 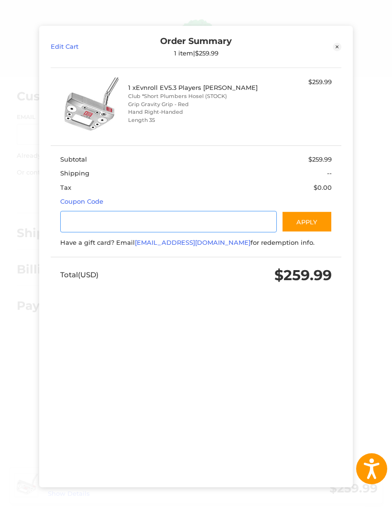 I want to click on input: Gift Certificate or Coupon Code, so click(x=168, y=221).